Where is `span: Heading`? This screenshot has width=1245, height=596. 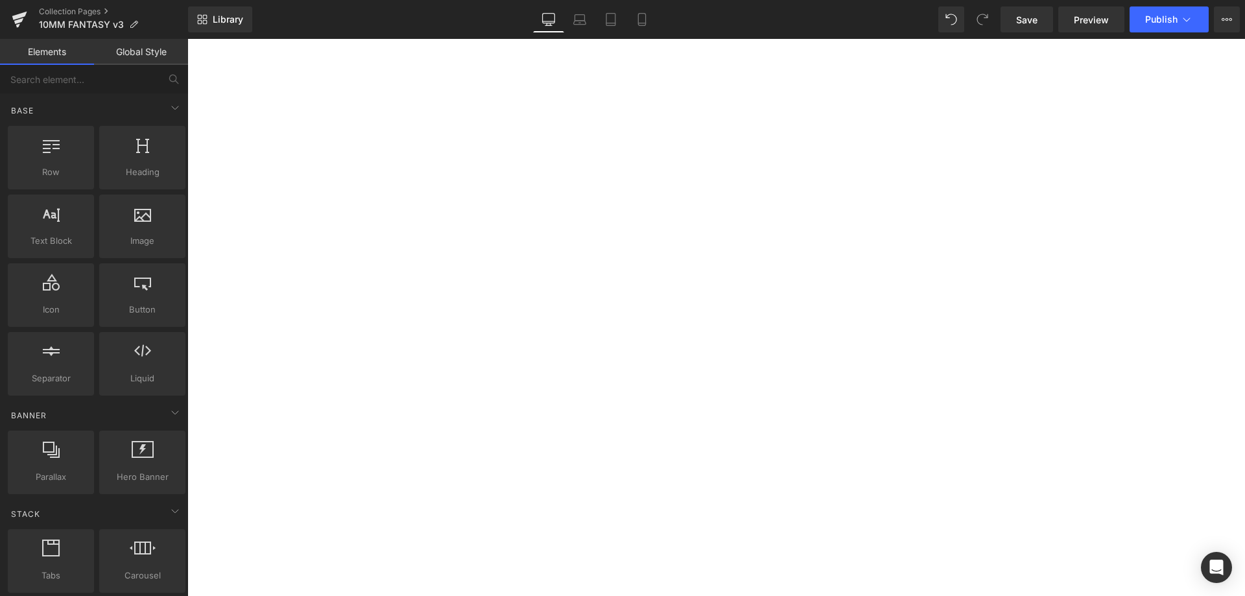
span: Heading is located at coordinates (142, 172).